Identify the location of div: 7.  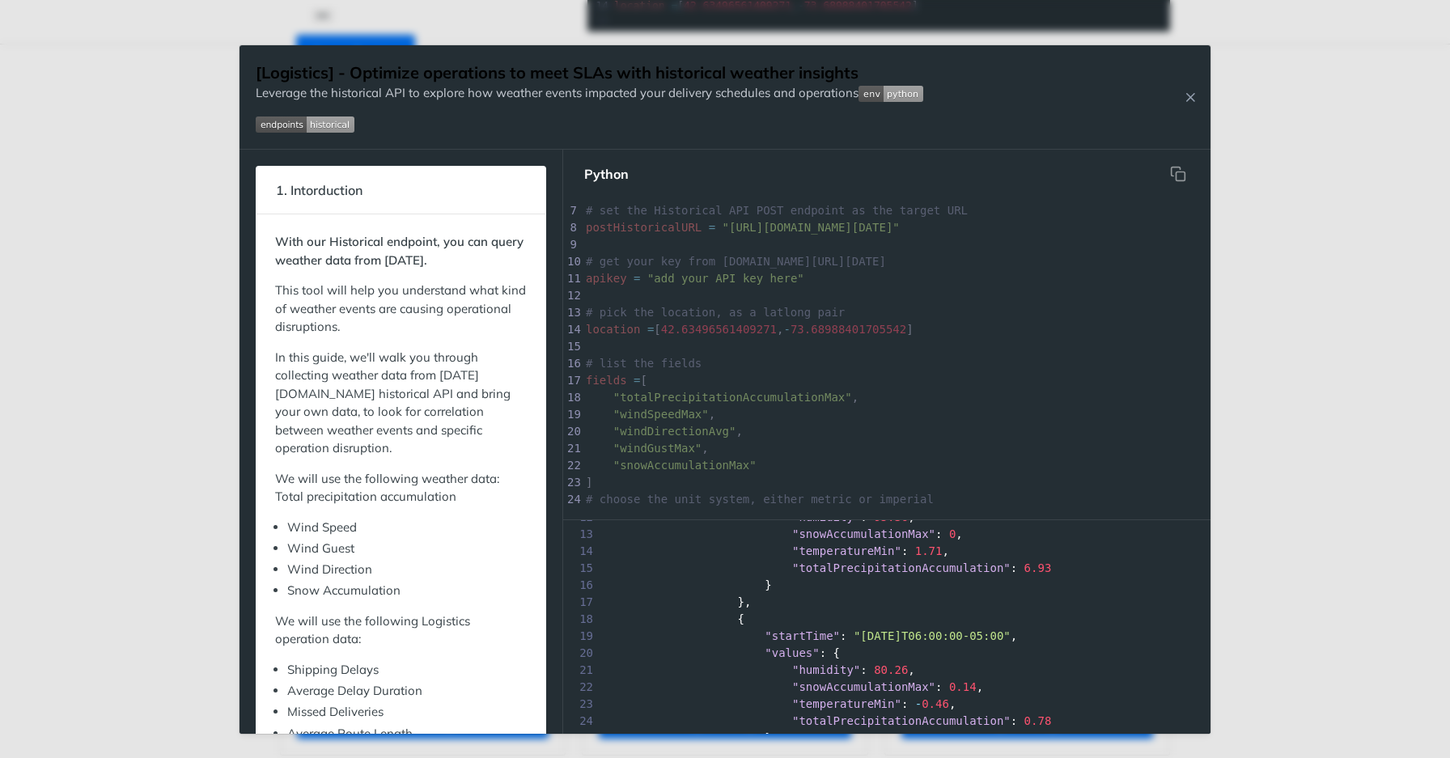
(571, 210).